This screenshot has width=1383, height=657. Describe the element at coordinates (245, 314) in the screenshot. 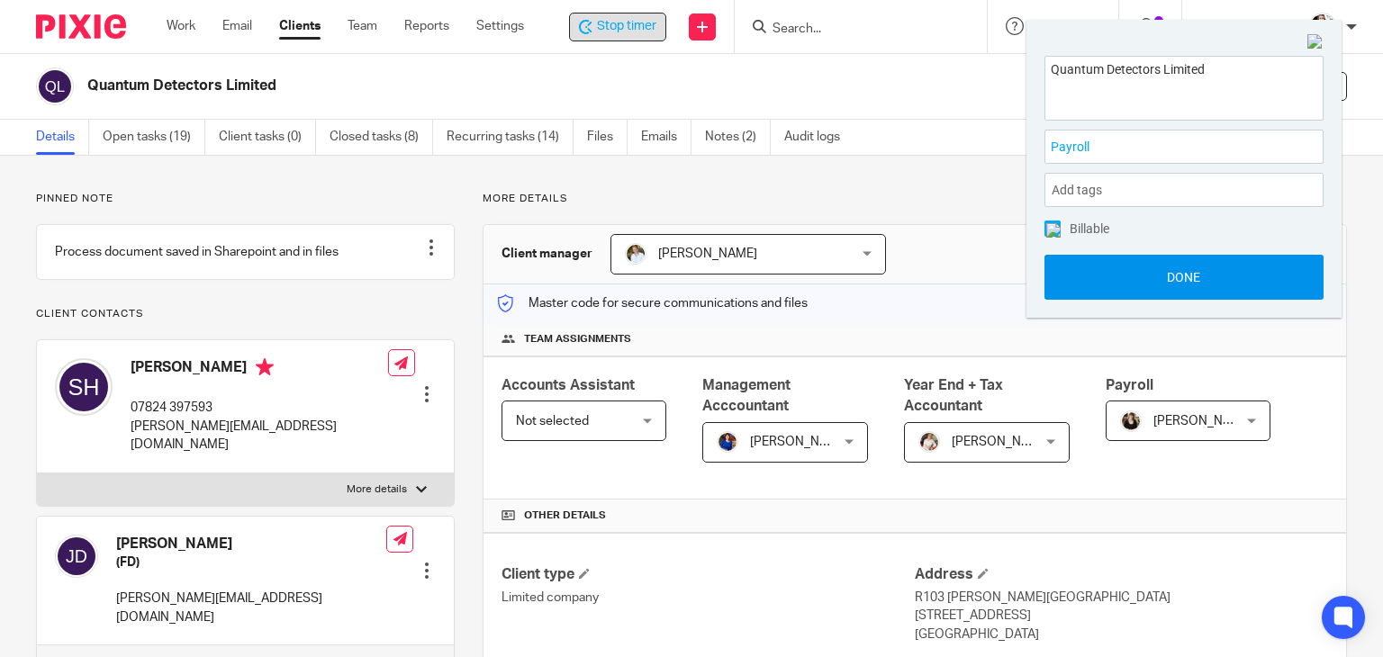

I see `p: Client contacts` at that location.